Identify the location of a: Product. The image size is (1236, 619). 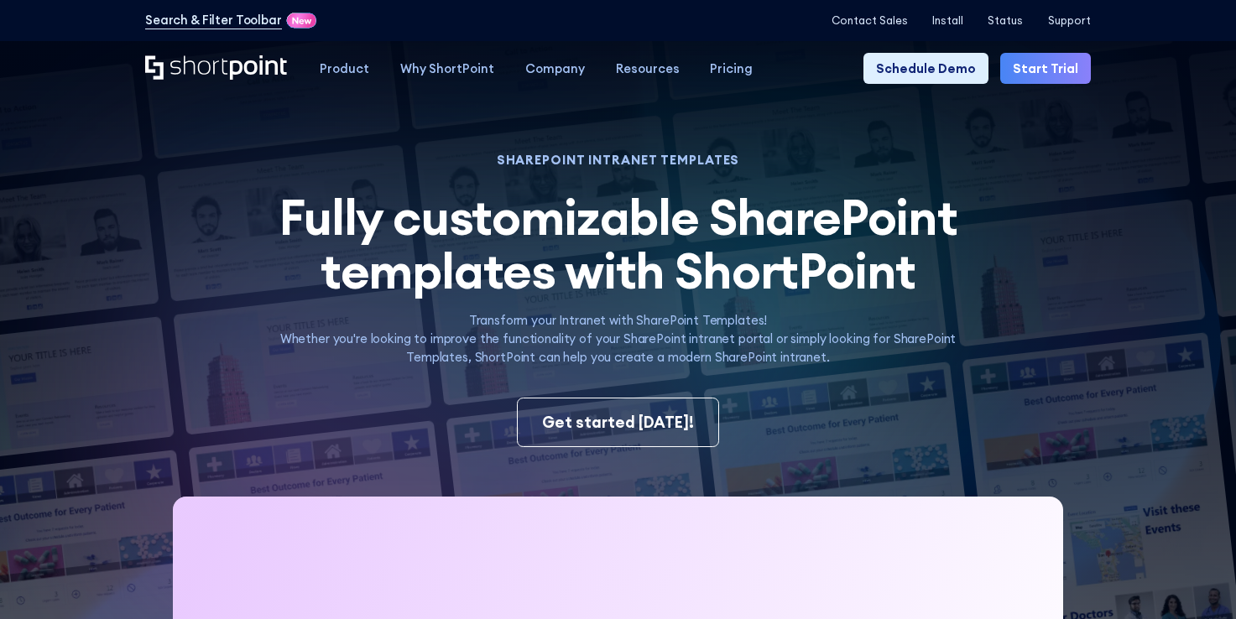
(345, 68).